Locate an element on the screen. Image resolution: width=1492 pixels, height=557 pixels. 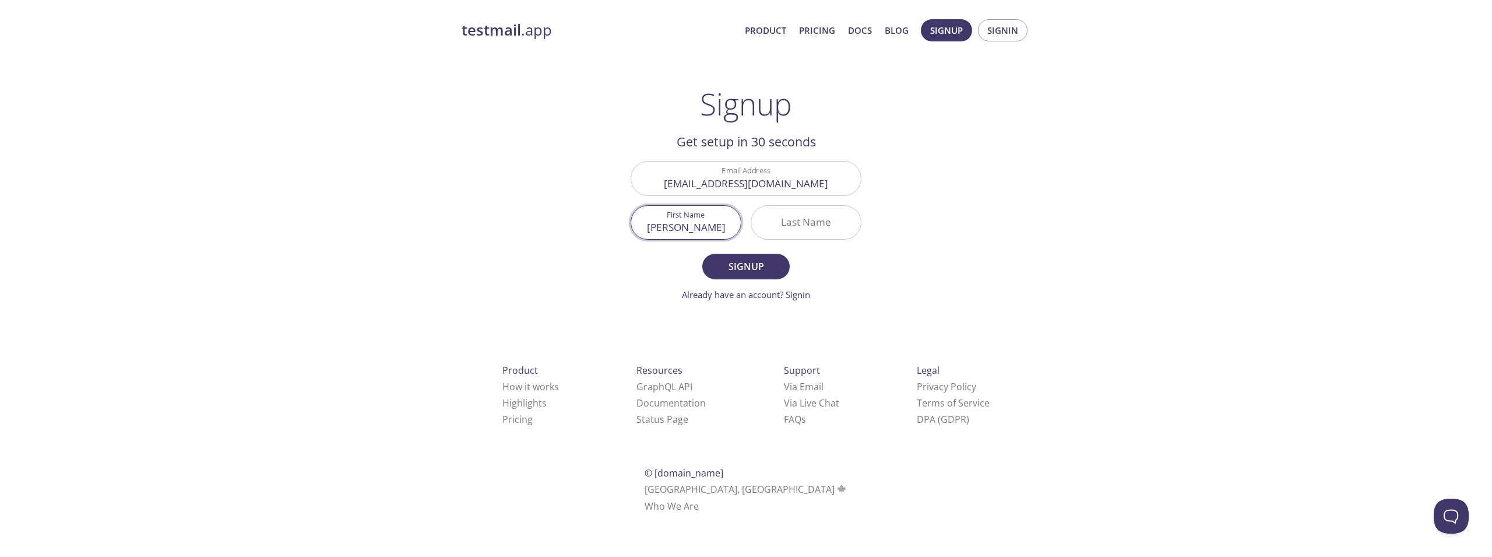
a: Already have an account? Signin is located at coordinates (746, 294).